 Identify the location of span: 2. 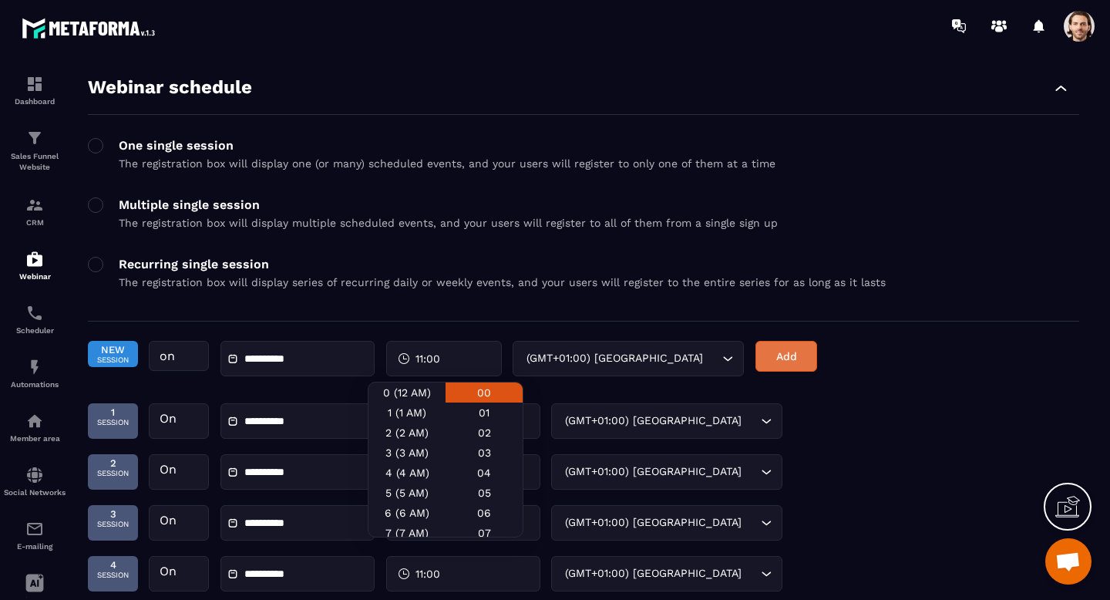
(113, 462).